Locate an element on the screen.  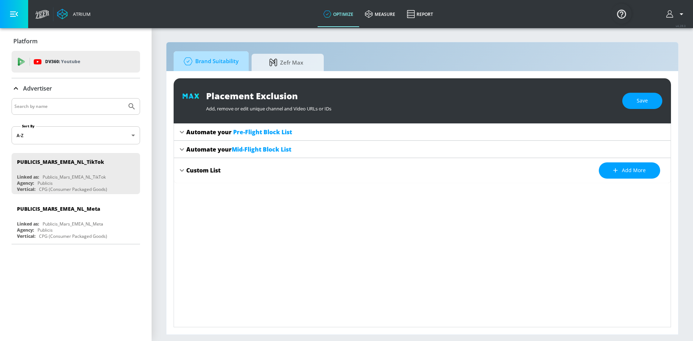
div: Automate yourMid-Flight Block List is located at coordinates (422, 149).